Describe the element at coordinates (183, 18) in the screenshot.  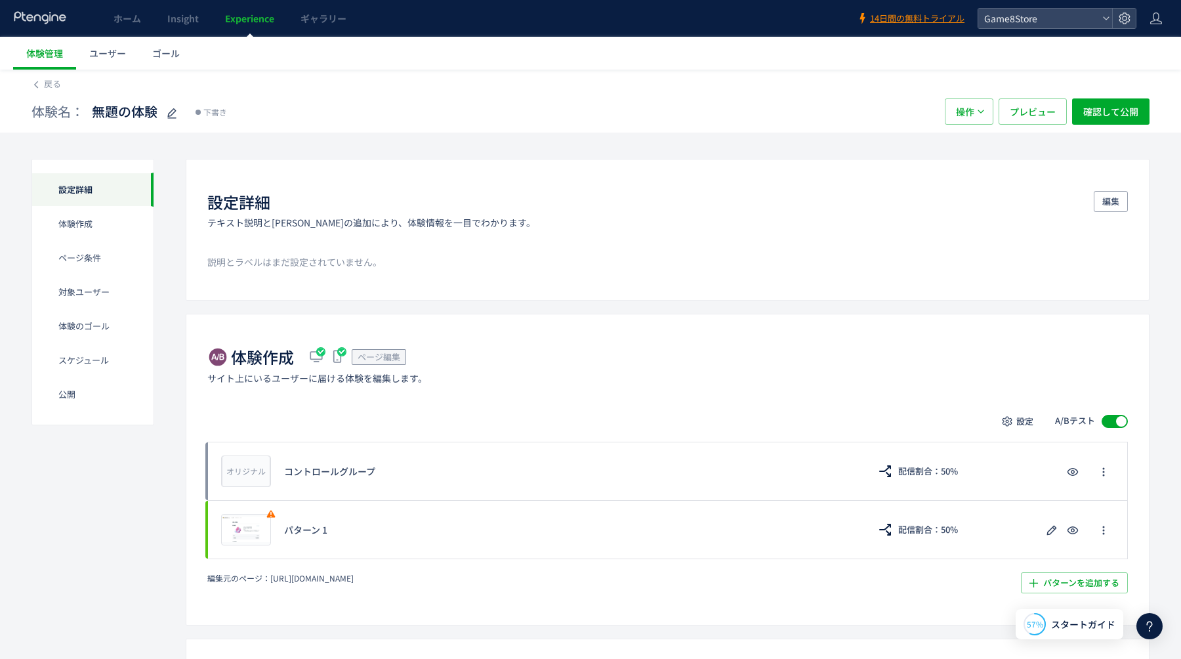
I see `span: Insight` at that location.